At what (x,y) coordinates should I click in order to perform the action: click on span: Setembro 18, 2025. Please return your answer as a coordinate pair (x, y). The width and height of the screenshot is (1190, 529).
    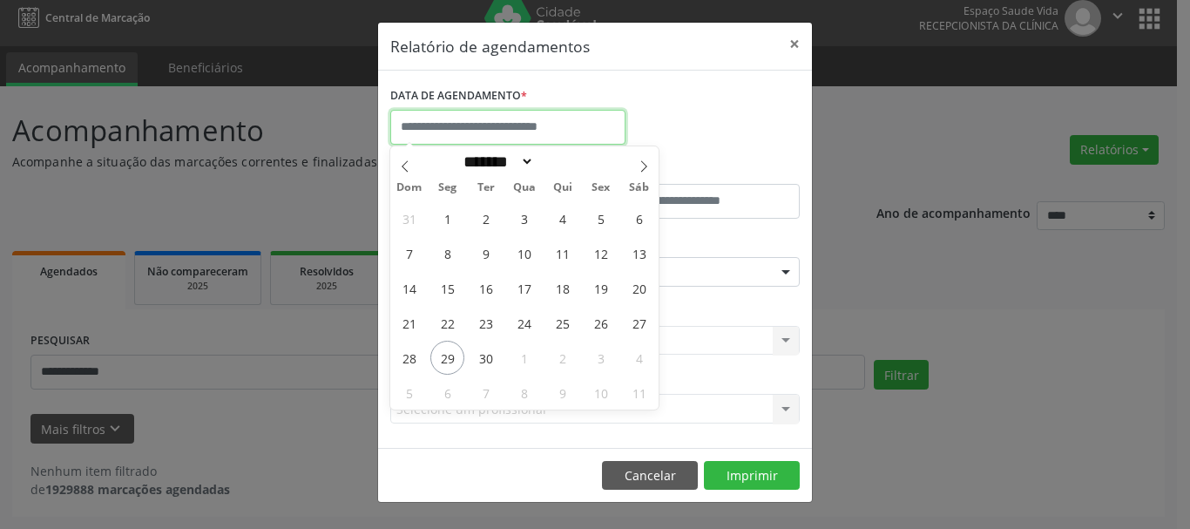
    Looking at the image, I should click on (562, 287).